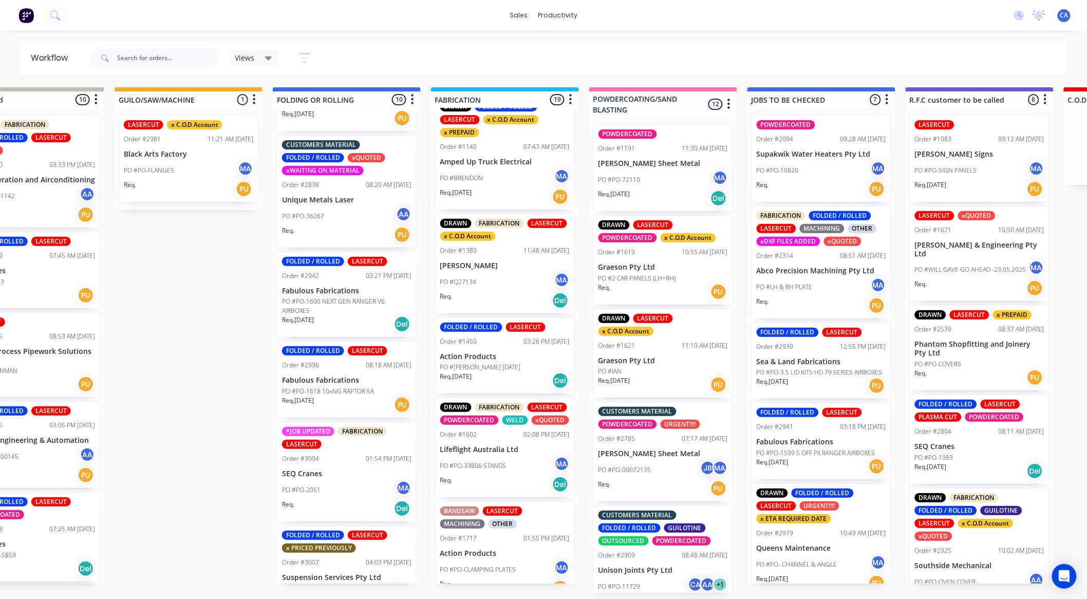  I want to click on p: Unique Metals Laser, so click(347, 200).